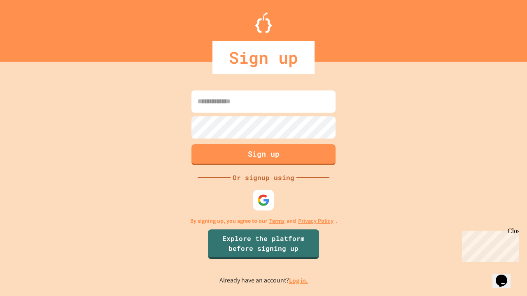  What do you see at coordinates (277, 221) in the screenshot?
I see `a: Terms` at bounding box center [277, 221].